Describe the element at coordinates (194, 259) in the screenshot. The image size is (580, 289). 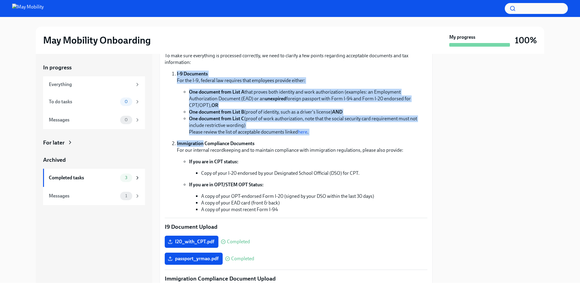
I see `label: passport_yrmao.pdf` at that location.